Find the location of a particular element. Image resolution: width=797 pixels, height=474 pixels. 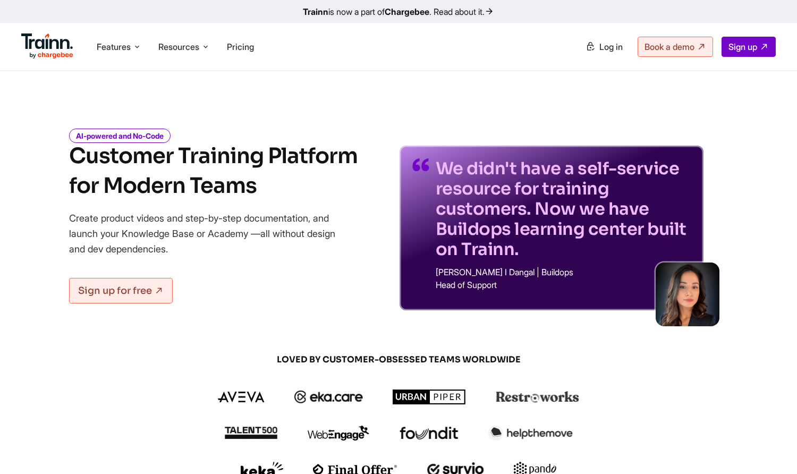

img: foundit logo is located at coordinates (429, 433).